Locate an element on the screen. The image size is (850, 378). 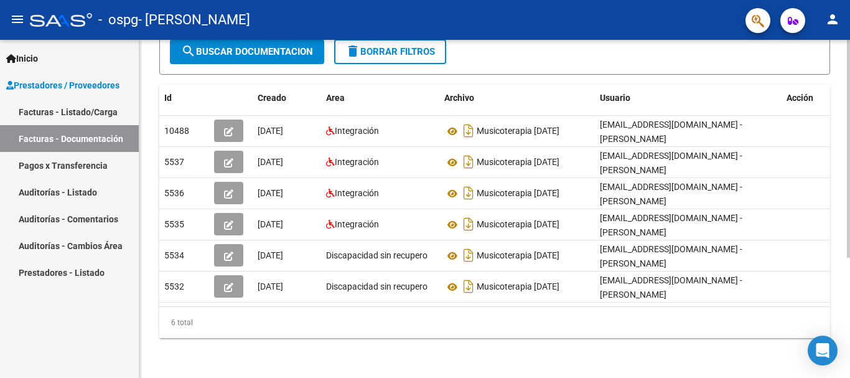
datatable-header-cell: Usuario is located at coordinates (688, 98).